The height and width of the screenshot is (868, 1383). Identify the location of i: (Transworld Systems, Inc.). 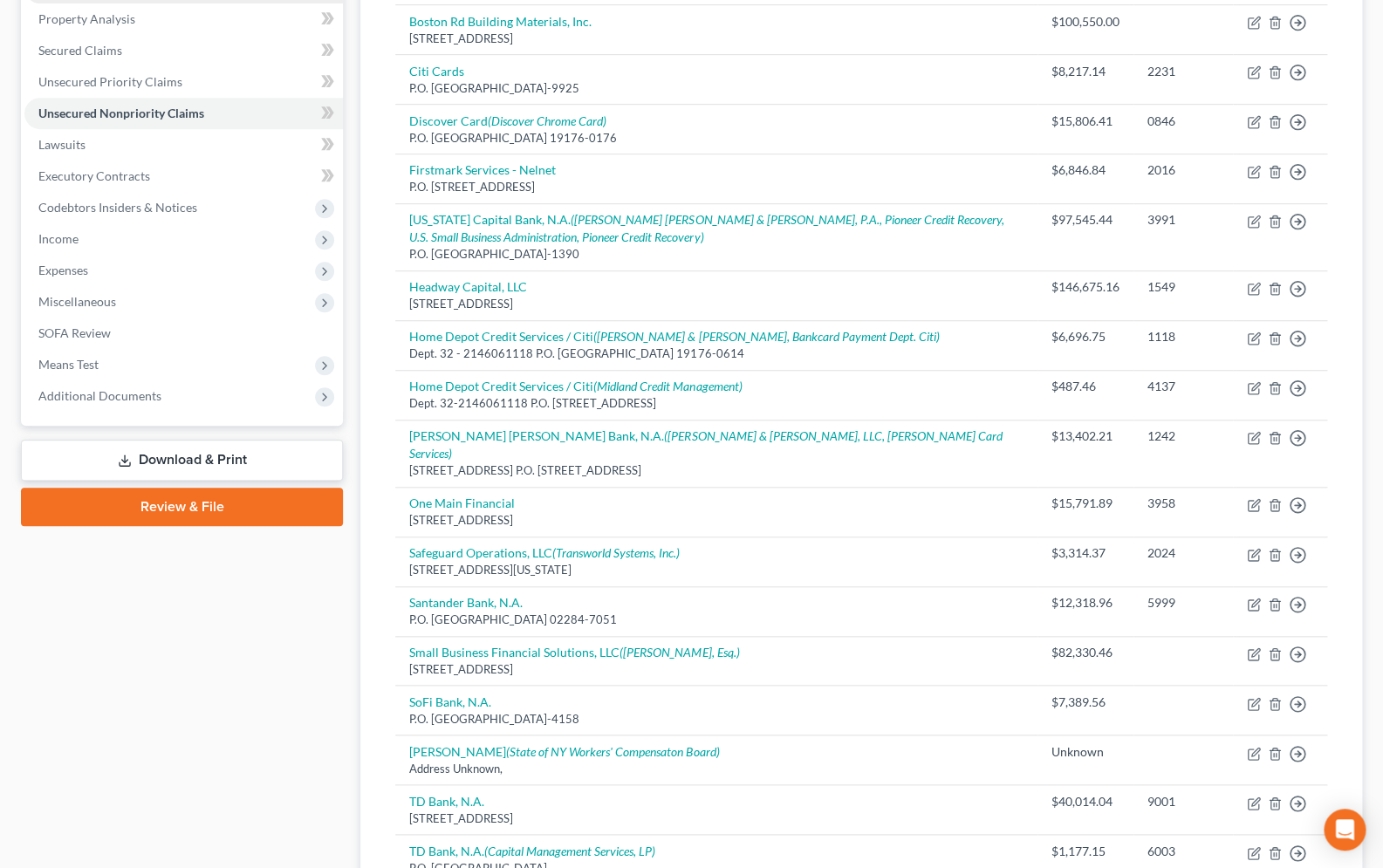
(616, 552).